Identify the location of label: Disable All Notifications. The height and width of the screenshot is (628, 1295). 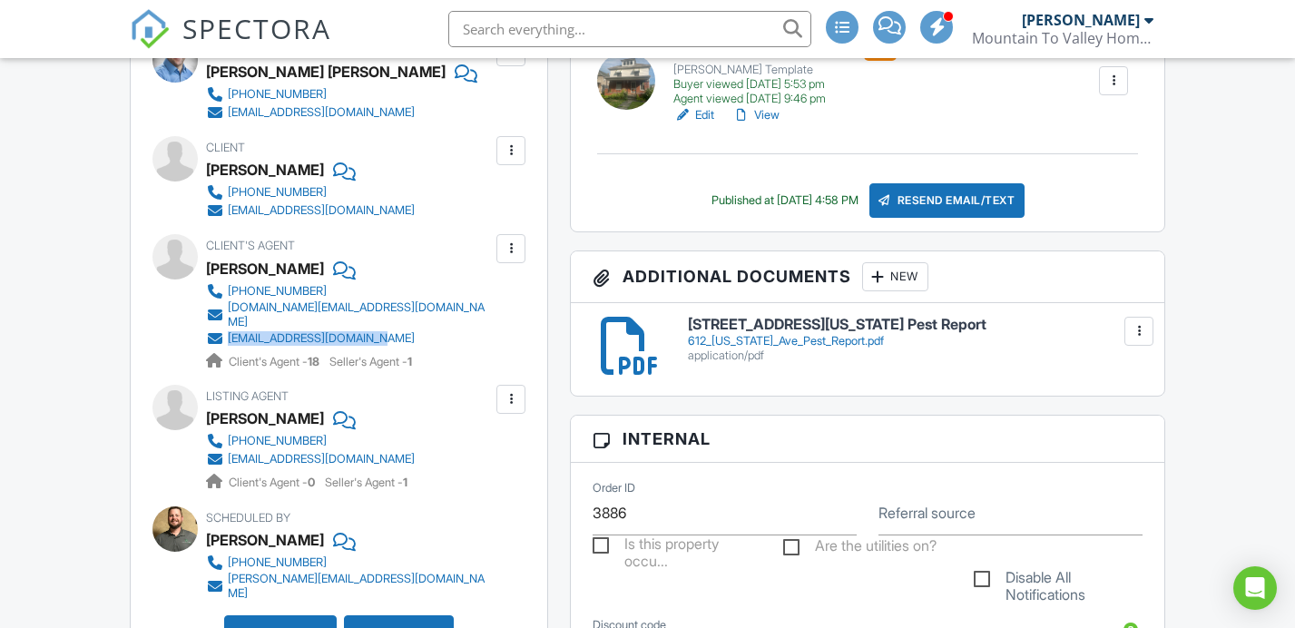
(1058, 580).